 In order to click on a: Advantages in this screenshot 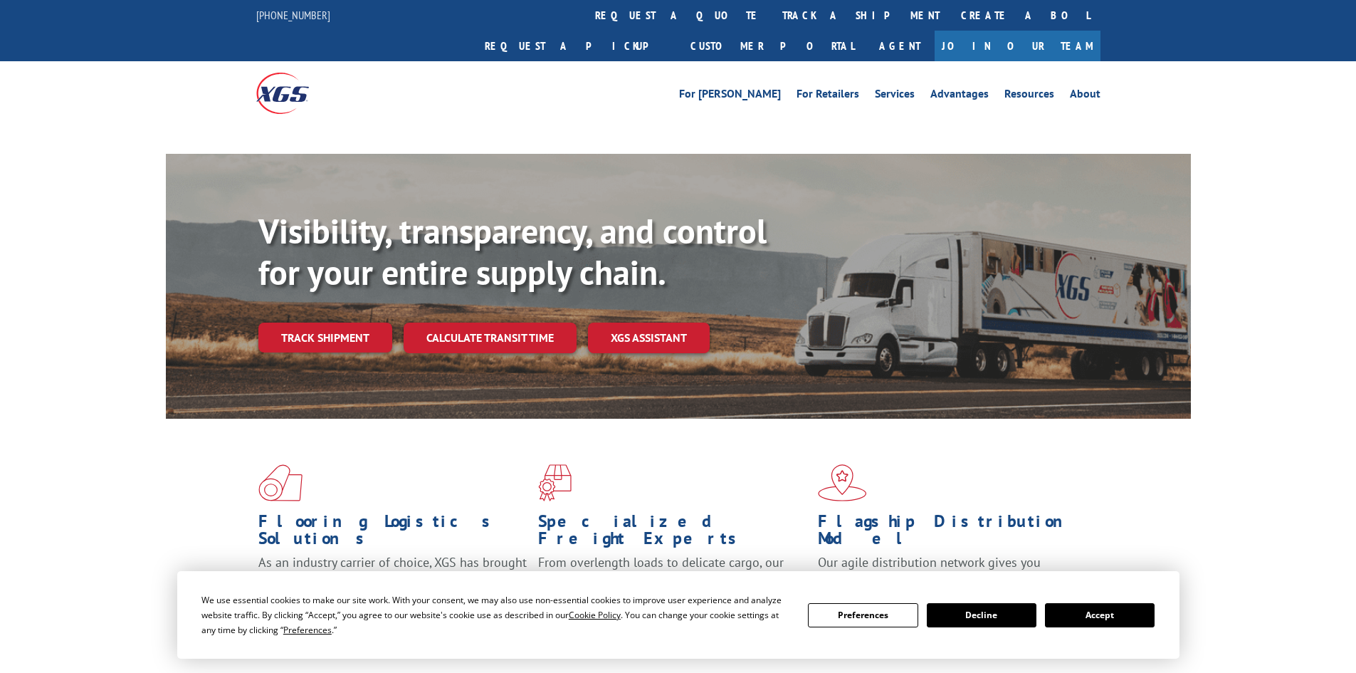, I will do `click(960, 96)`.